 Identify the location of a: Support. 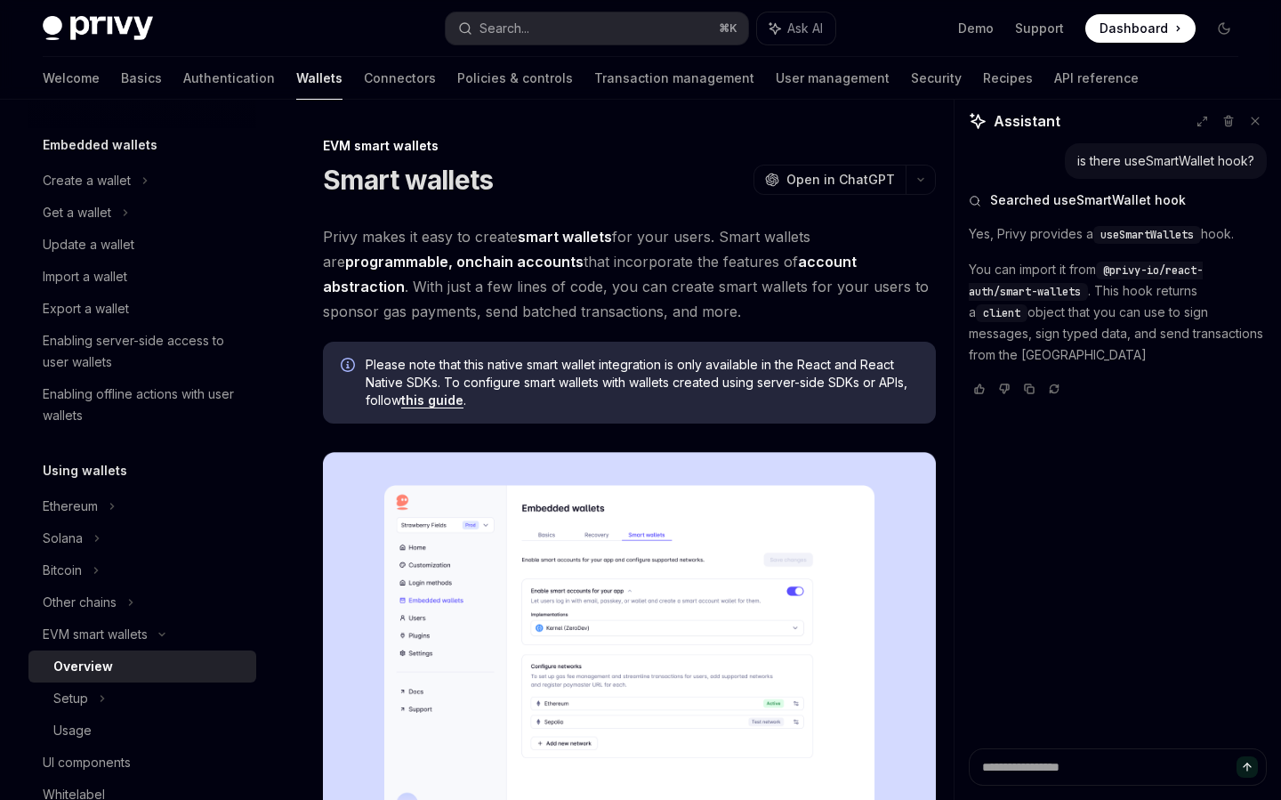
(1039, 28).